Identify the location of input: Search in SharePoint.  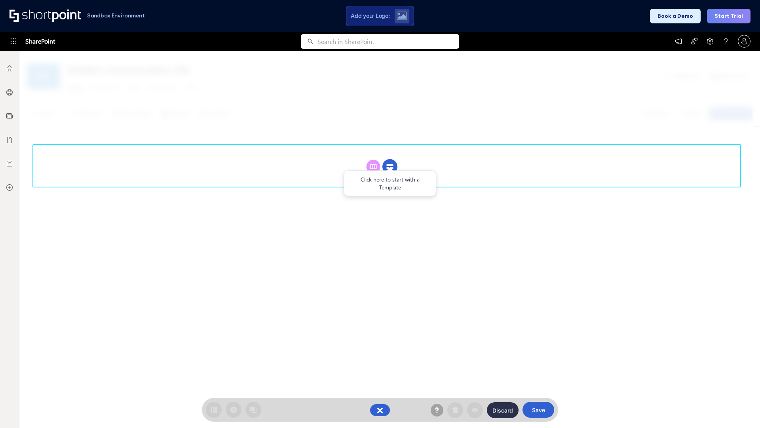
(388, 41).